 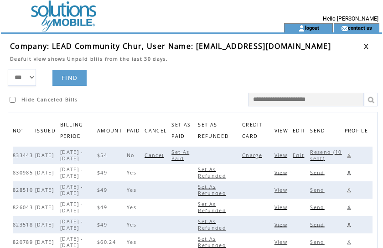 What do you see at coordinates (103, 155) in the screenshot?
I see `span: $54` at bounding box center [103, 155].